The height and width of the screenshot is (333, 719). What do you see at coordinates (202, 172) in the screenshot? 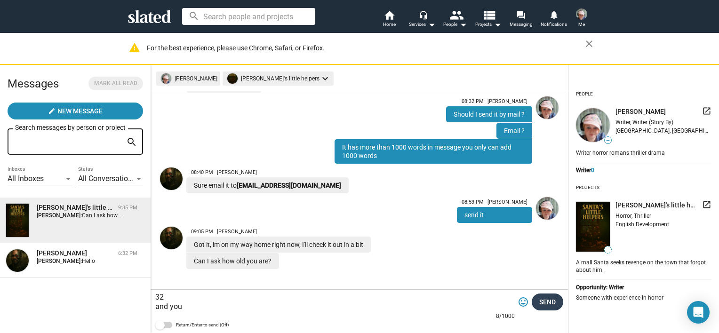
I see `span: 08:40 PM` at bounding box center [202, 172].